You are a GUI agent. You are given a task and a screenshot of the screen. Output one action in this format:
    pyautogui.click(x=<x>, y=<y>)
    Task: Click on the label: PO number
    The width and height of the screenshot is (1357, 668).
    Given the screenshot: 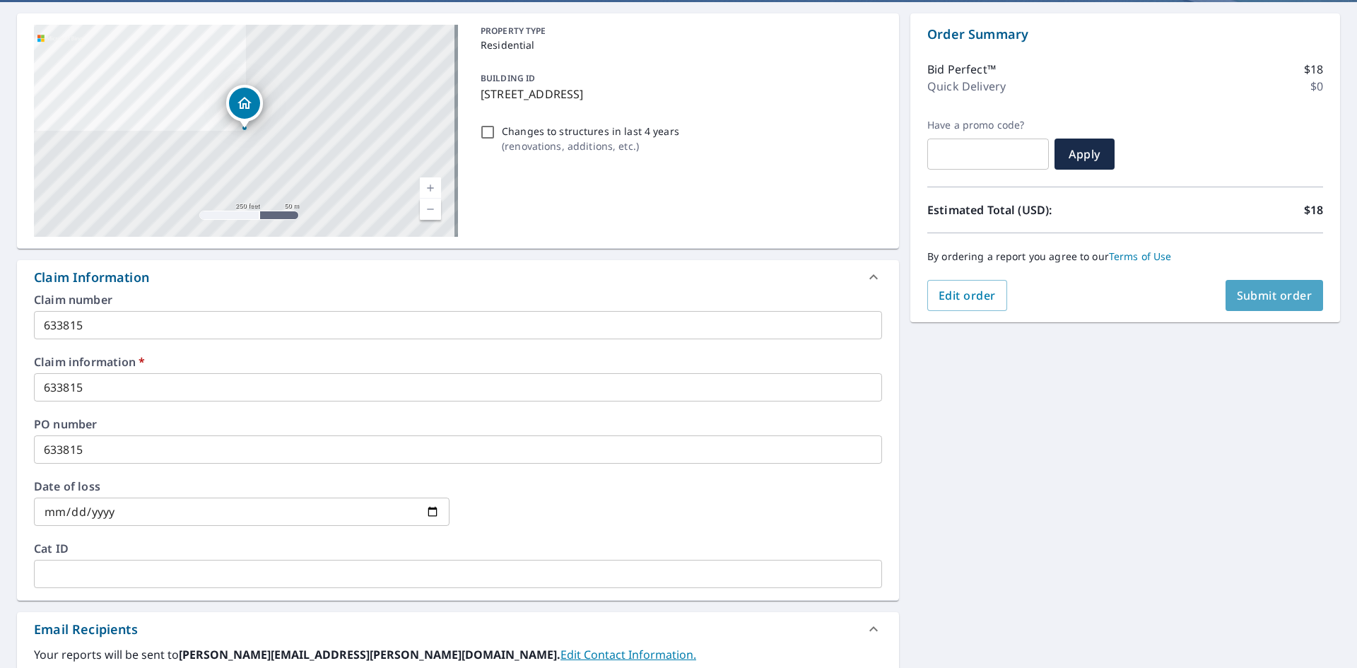 What is the action you would take?
    pyautogui.click(x=458, y=424)
    